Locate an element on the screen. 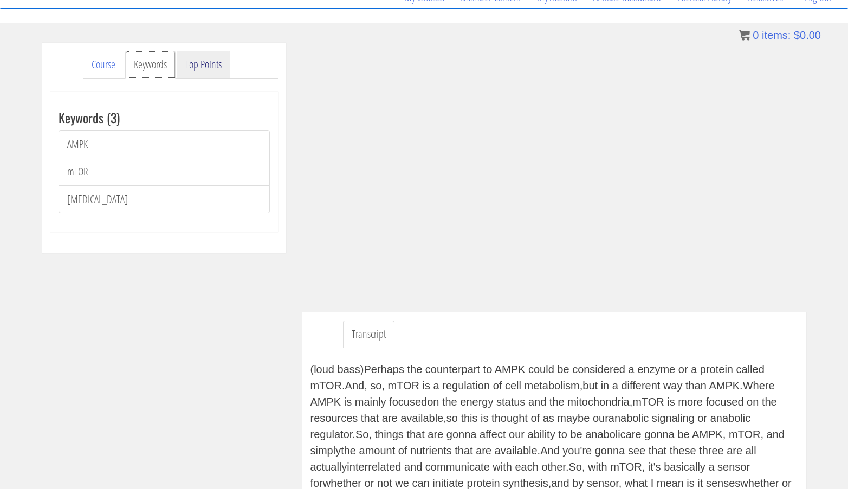  a: Keywords is located at coordinates (150, 64).